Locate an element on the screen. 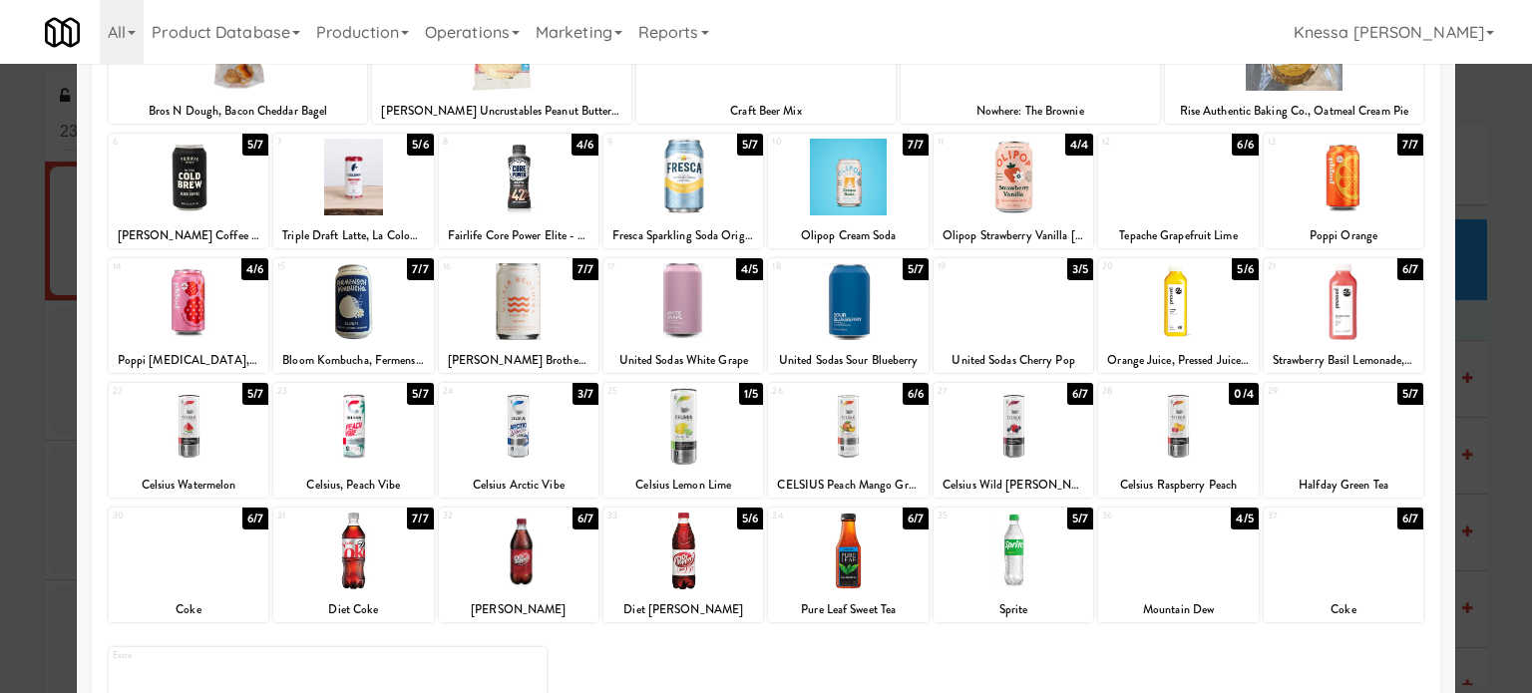 The width and height of the screenshot is (1532, 693). div: 25 is located at coordinates (645, 391).